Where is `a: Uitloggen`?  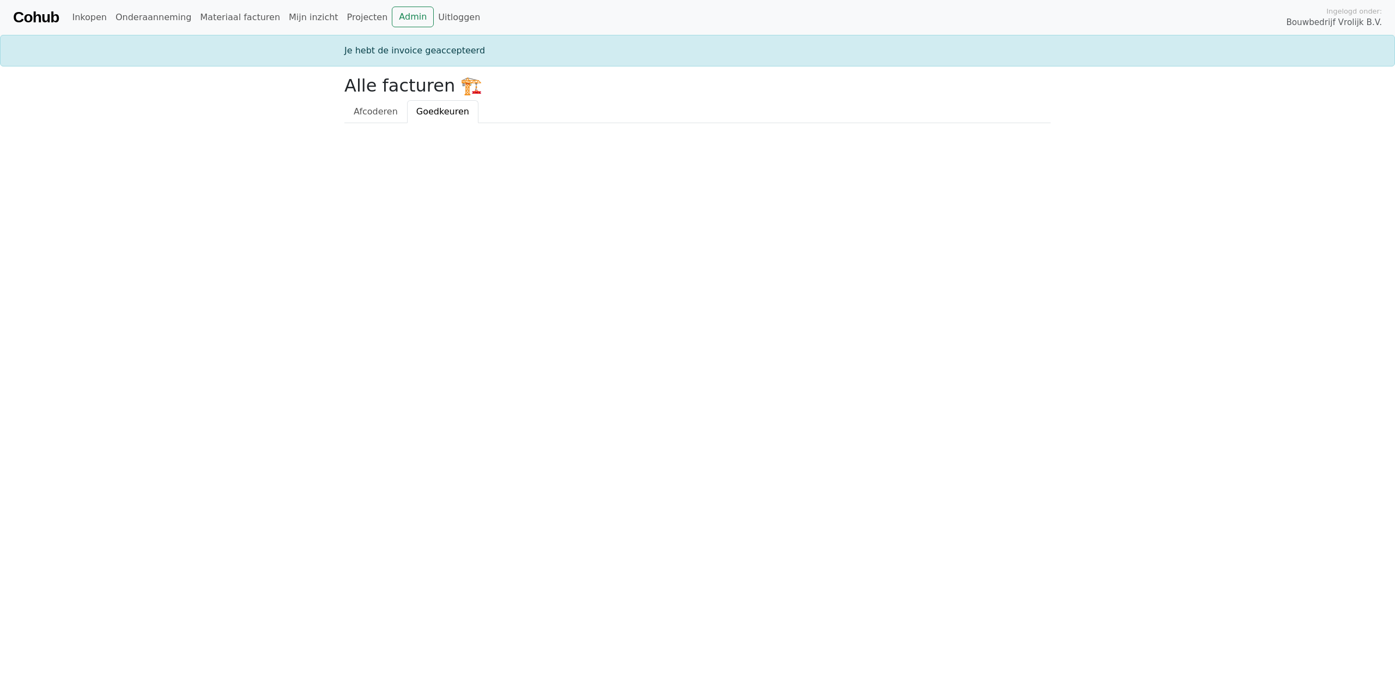
a: Uitloggen is located at coordinates (459, 17).